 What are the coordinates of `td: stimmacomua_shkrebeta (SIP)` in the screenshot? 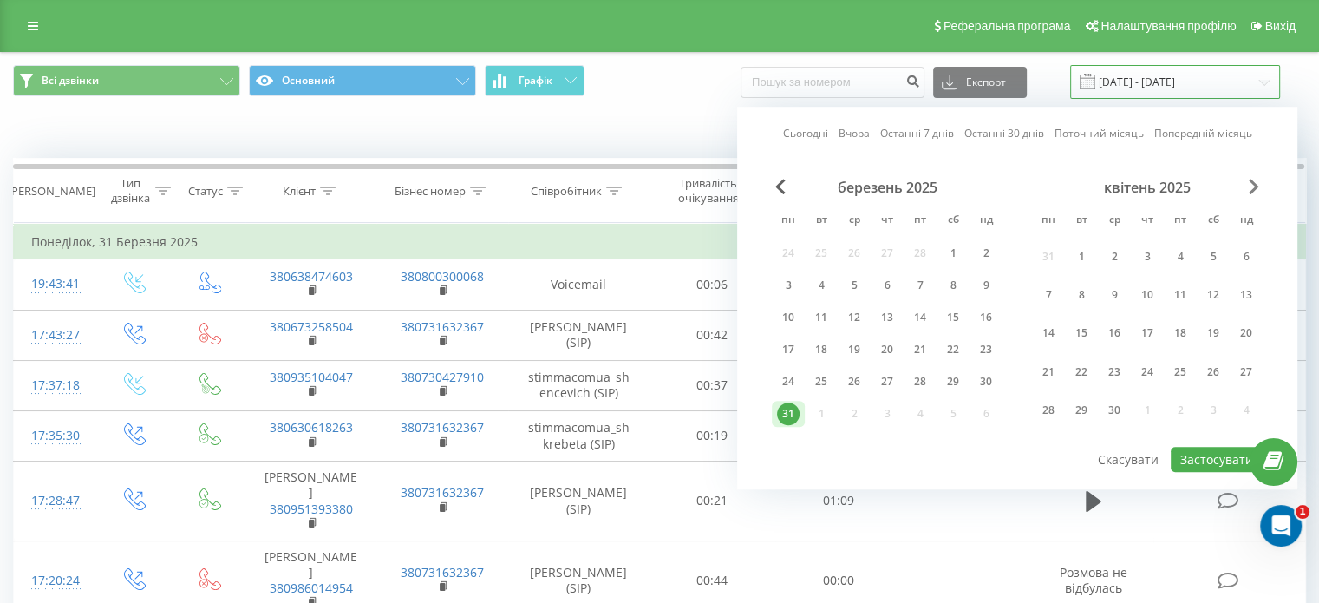 It's located at (578, 435).